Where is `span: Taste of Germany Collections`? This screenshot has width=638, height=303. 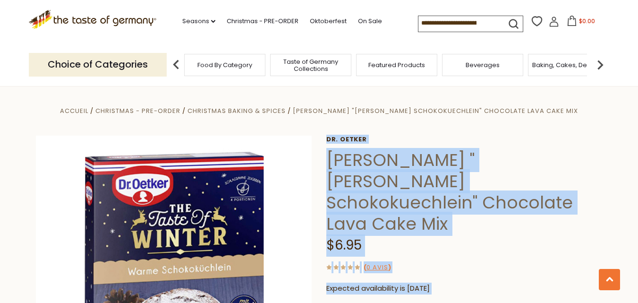 span: Taste of Germany Collections is located at coordinates (311, 65).